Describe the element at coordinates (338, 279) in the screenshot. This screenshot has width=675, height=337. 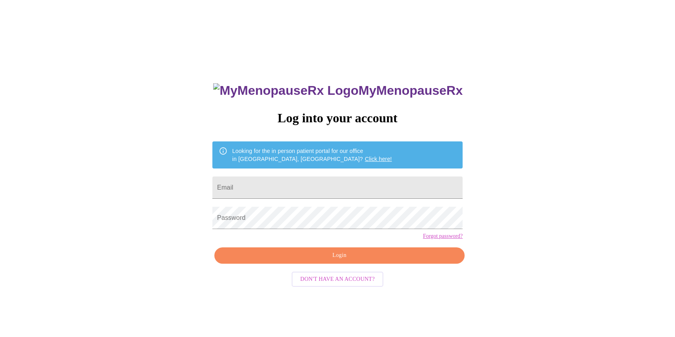
I see `a: Don't have an account?` at that location.